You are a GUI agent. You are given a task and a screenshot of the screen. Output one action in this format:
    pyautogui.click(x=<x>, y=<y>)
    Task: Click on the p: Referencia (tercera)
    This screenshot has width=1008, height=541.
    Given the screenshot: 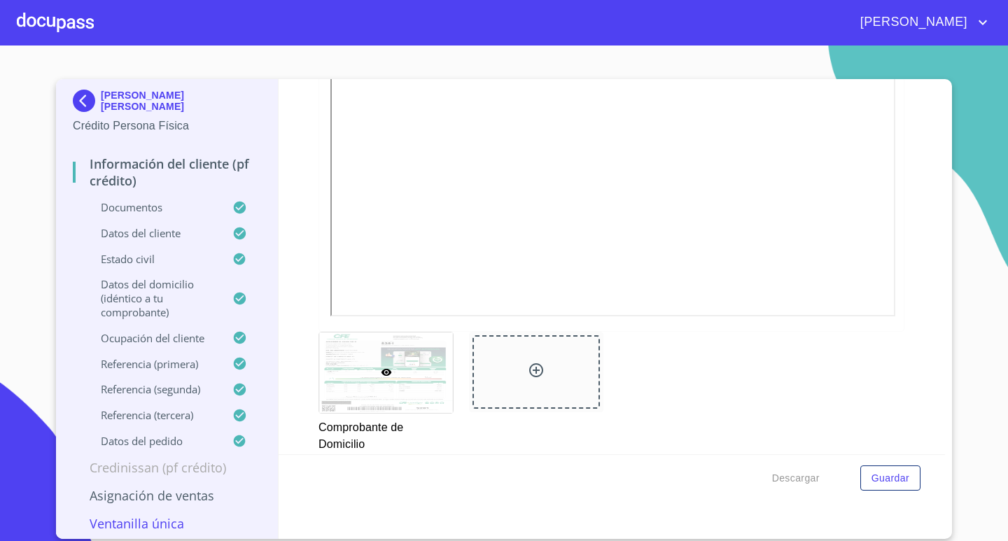 What is the action you would take?
    pyautogui.click(x=153, y=415)
    